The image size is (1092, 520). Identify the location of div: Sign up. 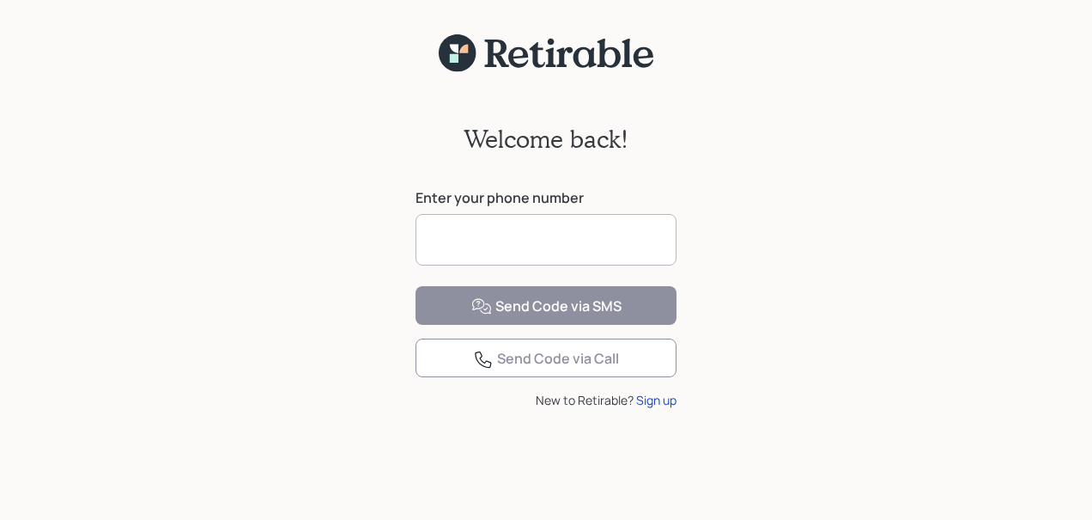
(656, 399).